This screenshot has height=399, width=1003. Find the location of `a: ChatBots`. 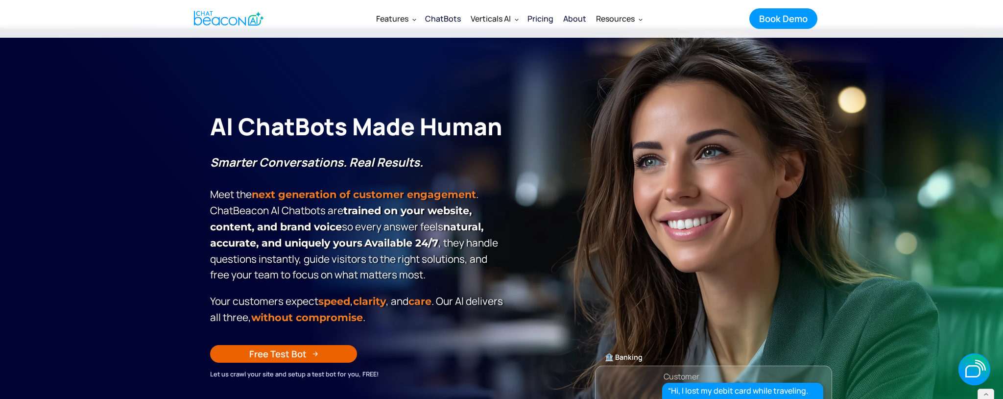

a: ChatBots is located at coordinates (443, 19).